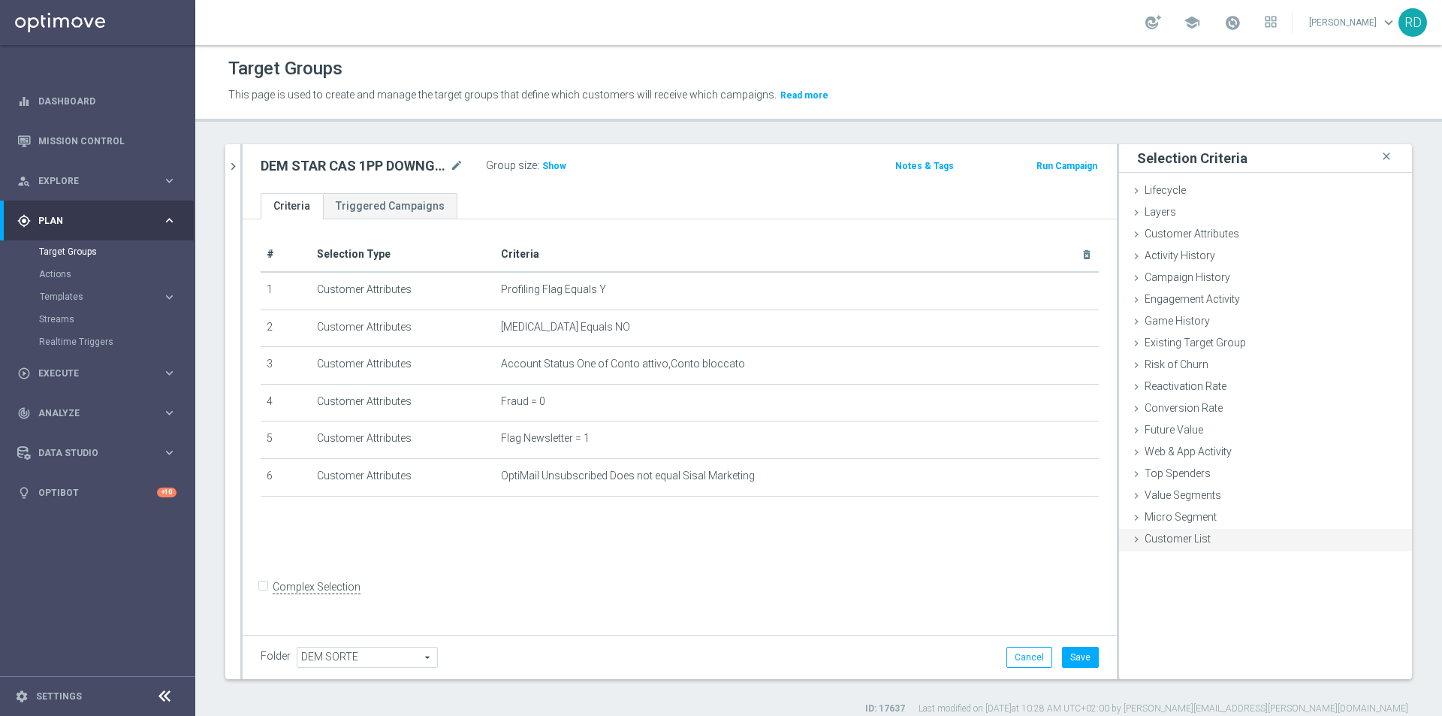 The image size is (1442, 716). I want to click on span: Game History, so click(1177, 321).